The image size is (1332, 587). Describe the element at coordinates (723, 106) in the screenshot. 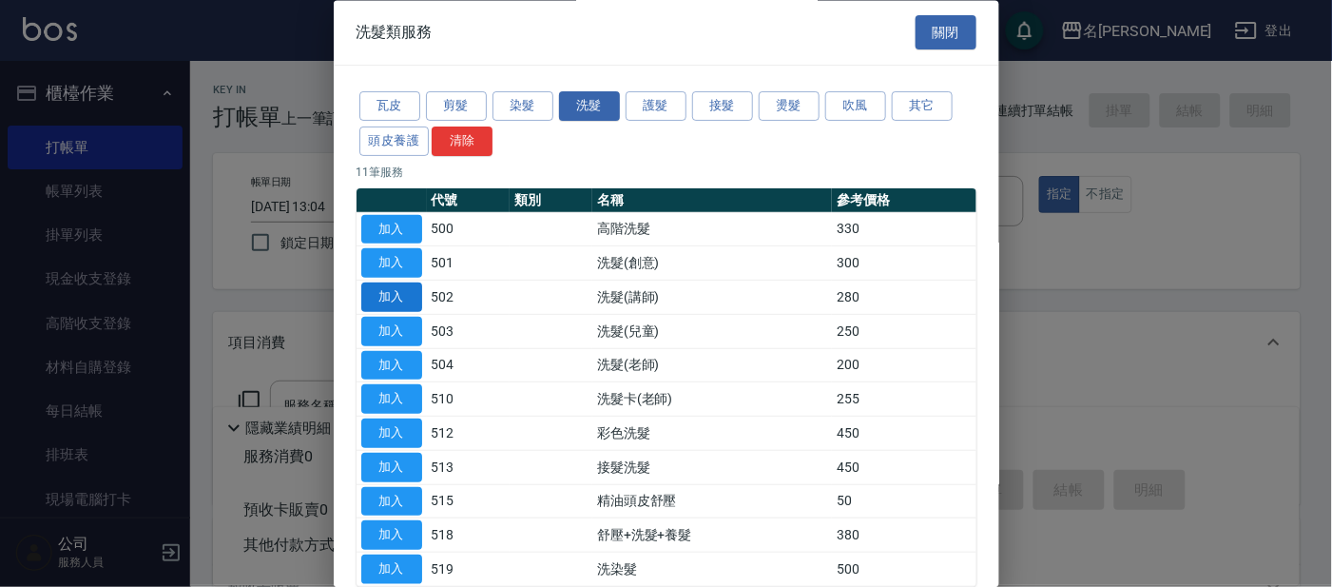

I see `button: 接髮` at that location.